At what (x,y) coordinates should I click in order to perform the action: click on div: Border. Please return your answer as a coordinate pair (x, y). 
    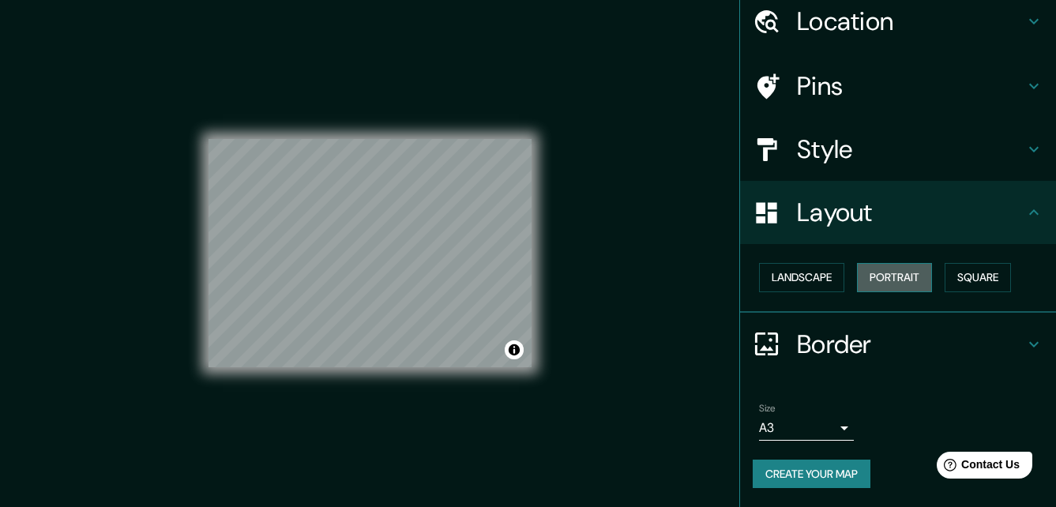
    Looking at the image, I should click on (898, 345).